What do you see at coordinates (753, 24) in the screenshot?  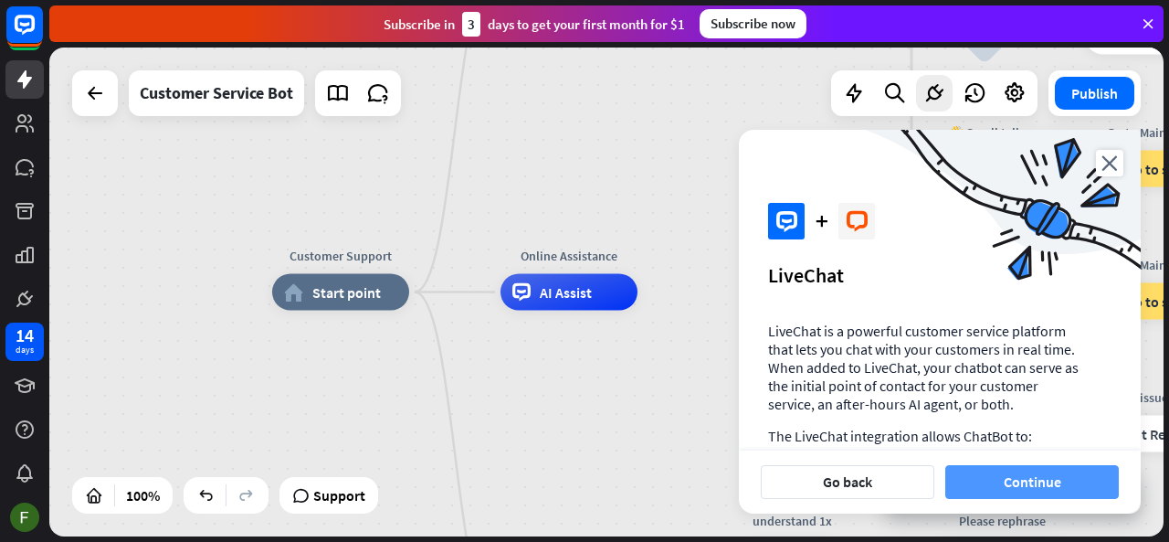 I see `div: Subscribe now` at bounding box center [753, 24].